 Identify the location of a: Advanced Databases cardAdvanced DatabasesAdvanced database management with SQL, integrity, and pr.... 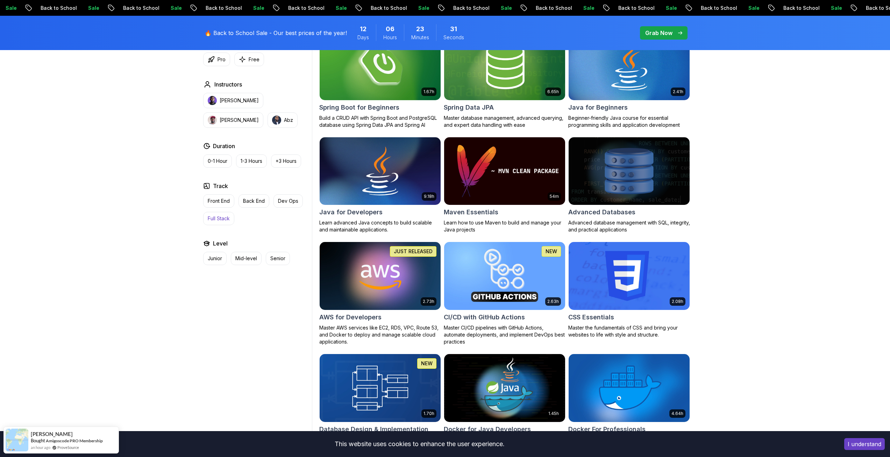
(629, 185).